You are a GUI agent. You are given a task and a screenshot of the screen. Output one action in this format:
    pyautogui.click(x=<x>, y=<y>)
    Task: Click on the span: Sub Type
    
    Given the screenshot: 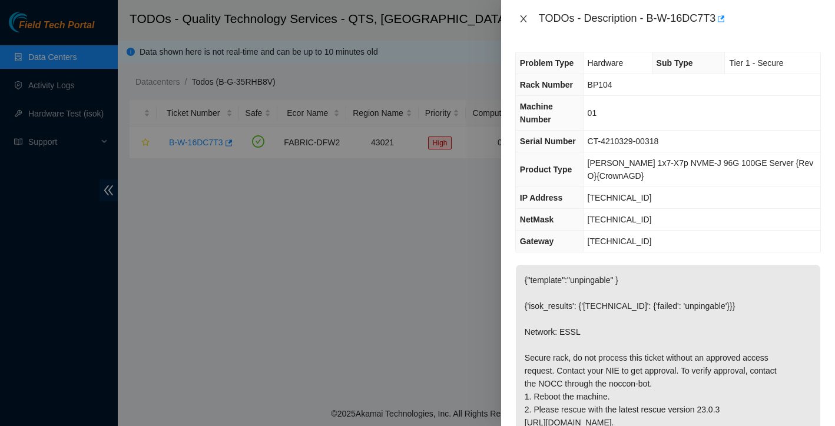 What is the action you would take?
    pyautogui.click(x=675, y=63)
    